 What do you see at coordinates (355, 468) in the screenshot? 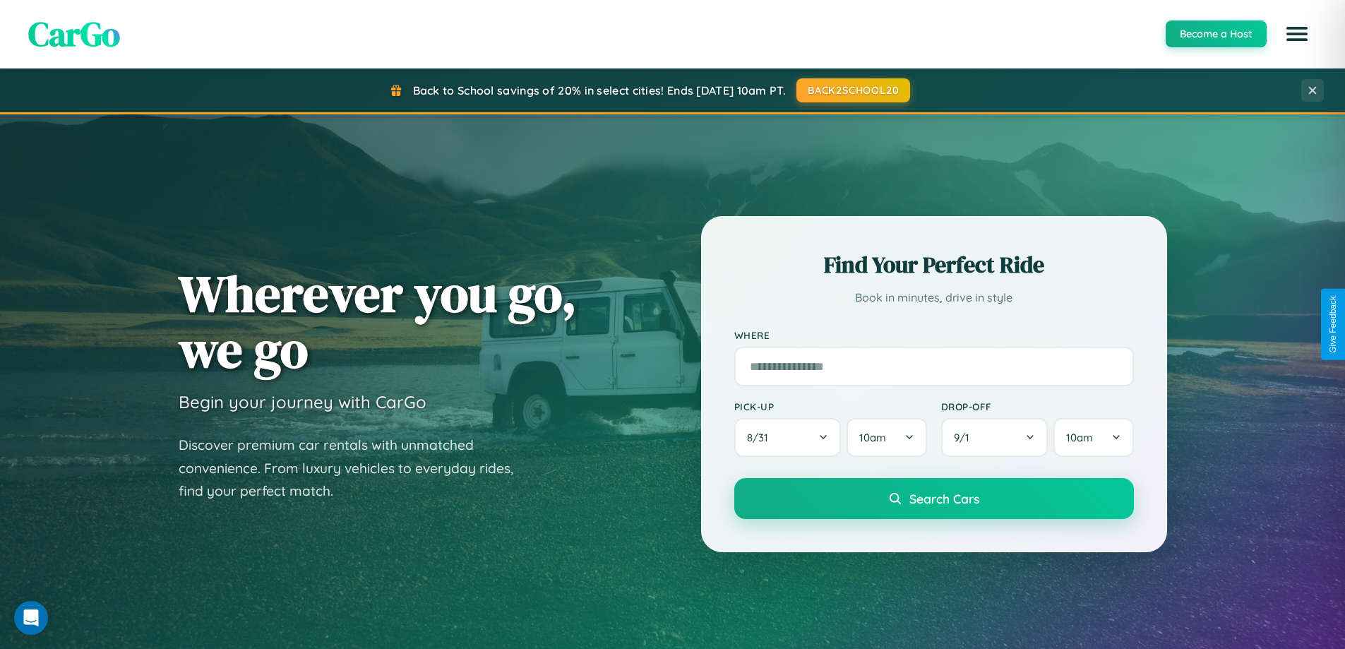
I see `p: Discover premium car rentals with unmatched convenience. From luxury vehicles to everyday rides, ...` at bounding box center [355, 468].